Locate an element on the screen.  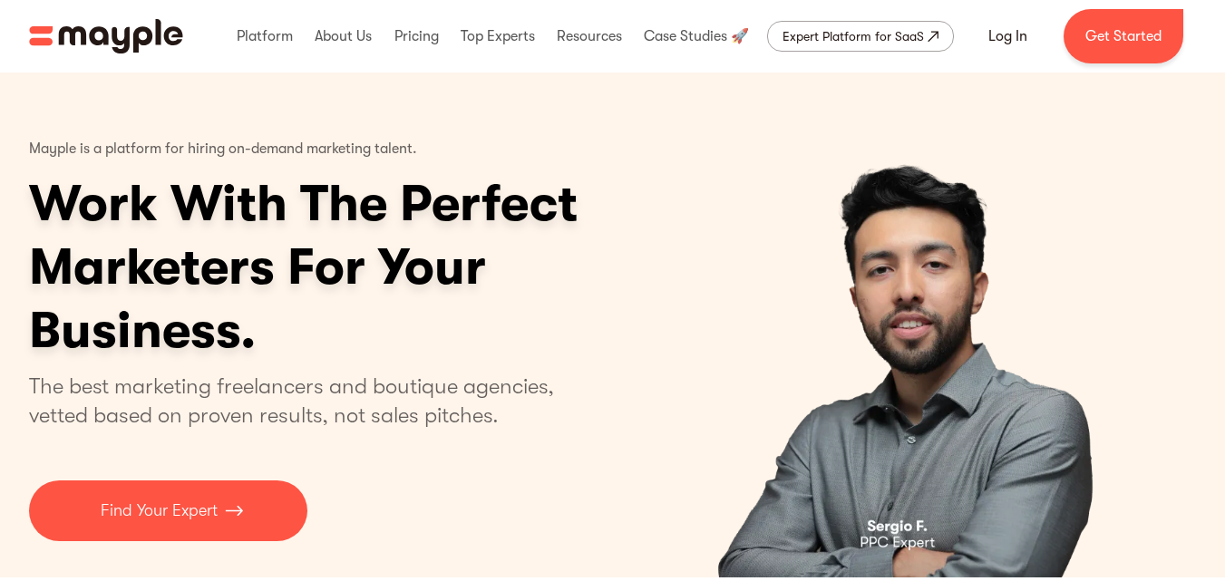
div: Pricing is located at coordinates (416, 36).